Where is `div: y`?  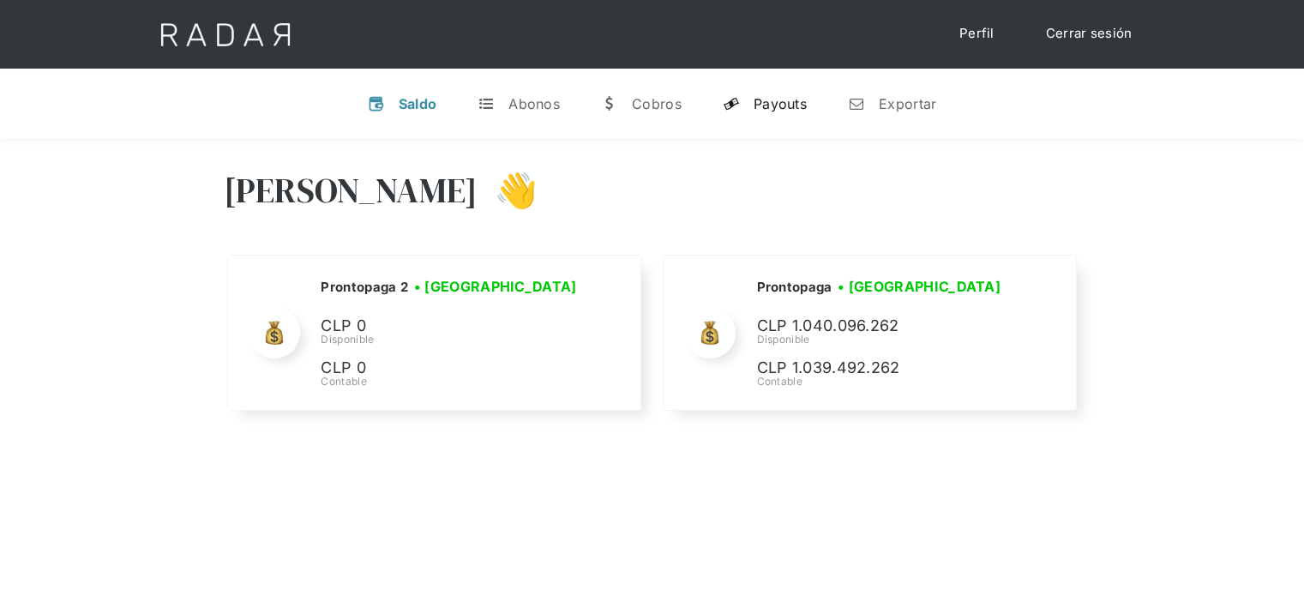 div: y is located at coordinates (731, 104).